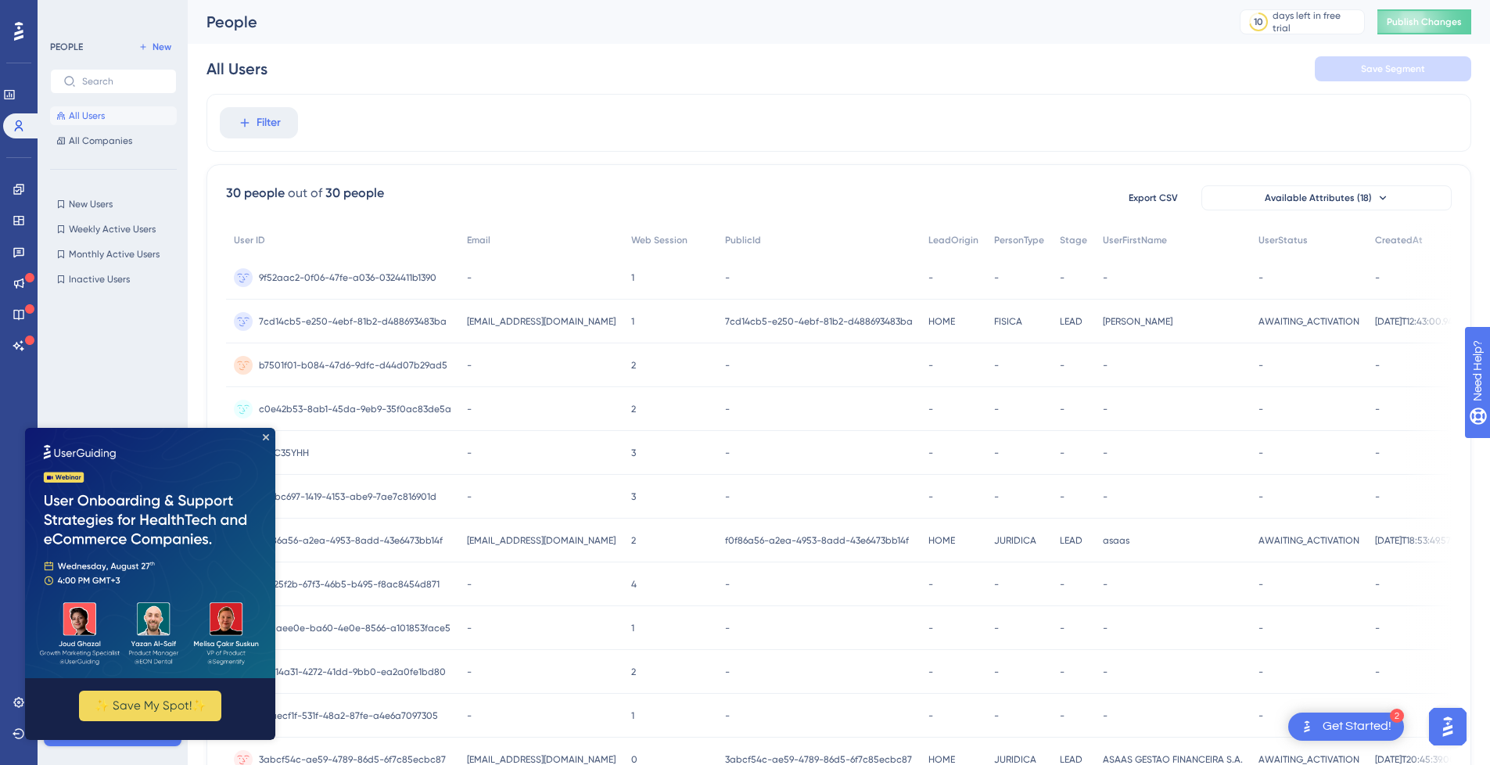 This screenshot has width=1490, height=765. Describe the element at coordinates (1153, 198) in the screenshot. I see `button: Export CSV` at that location.